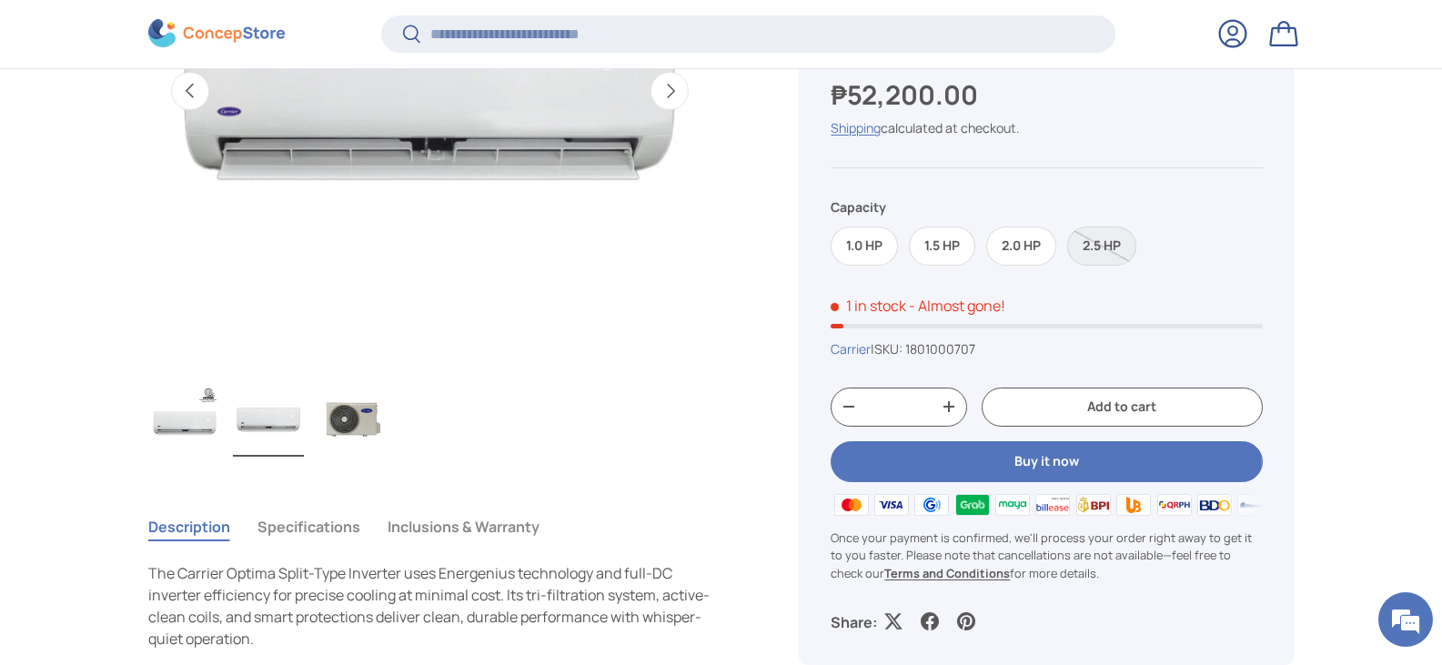 This screenshot has height=665, width=1442. Describe the element at coordinates (268, 420) in the screenshot. I see `img: carrier-optima-1.00hp-split-type-inverter-indoor-aircon-unit-full-view-concepstore` at that location.